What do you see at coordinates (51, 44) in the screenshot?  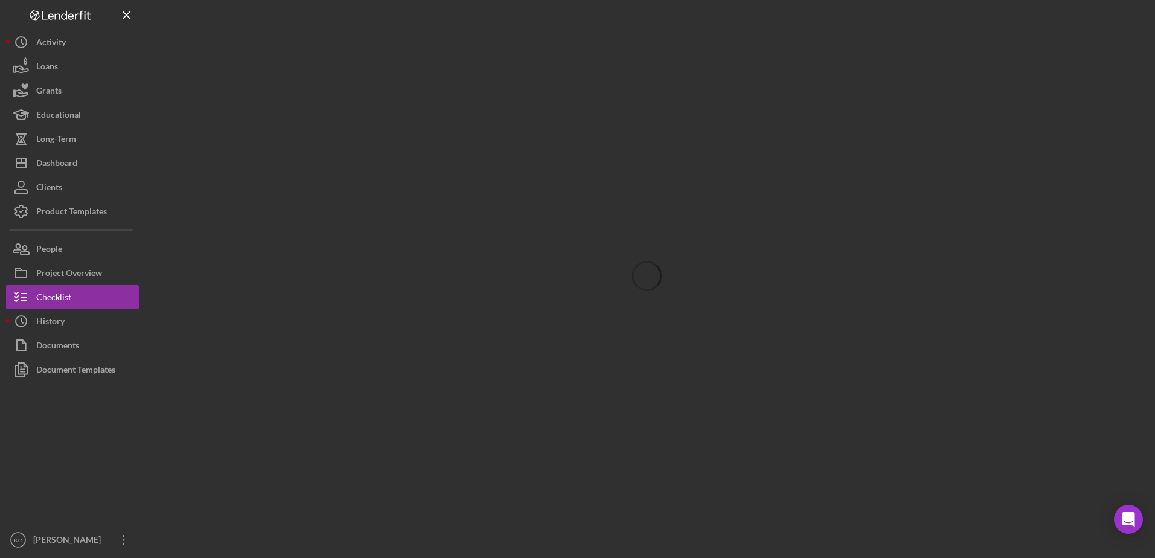 I see `div: Activity` at bounding box center [51, 44].